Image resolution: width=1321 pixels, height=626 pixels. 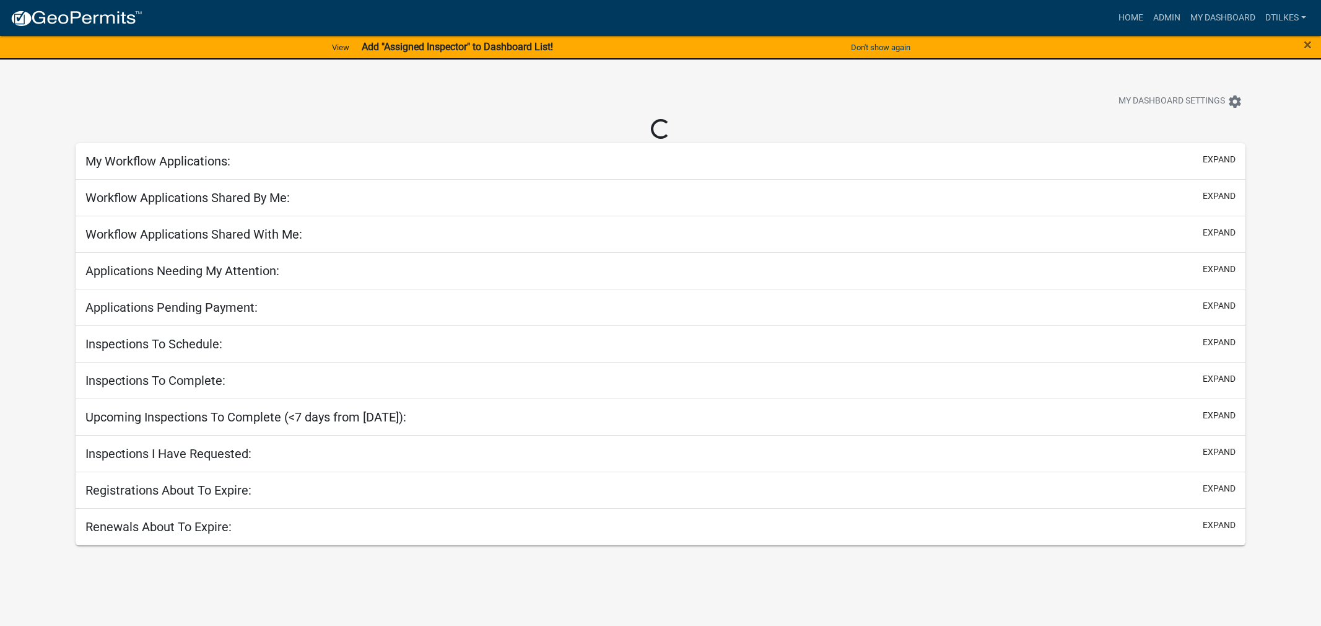 I want to click on h5: Registrations About To Expire:, so click(x=169, y=490).